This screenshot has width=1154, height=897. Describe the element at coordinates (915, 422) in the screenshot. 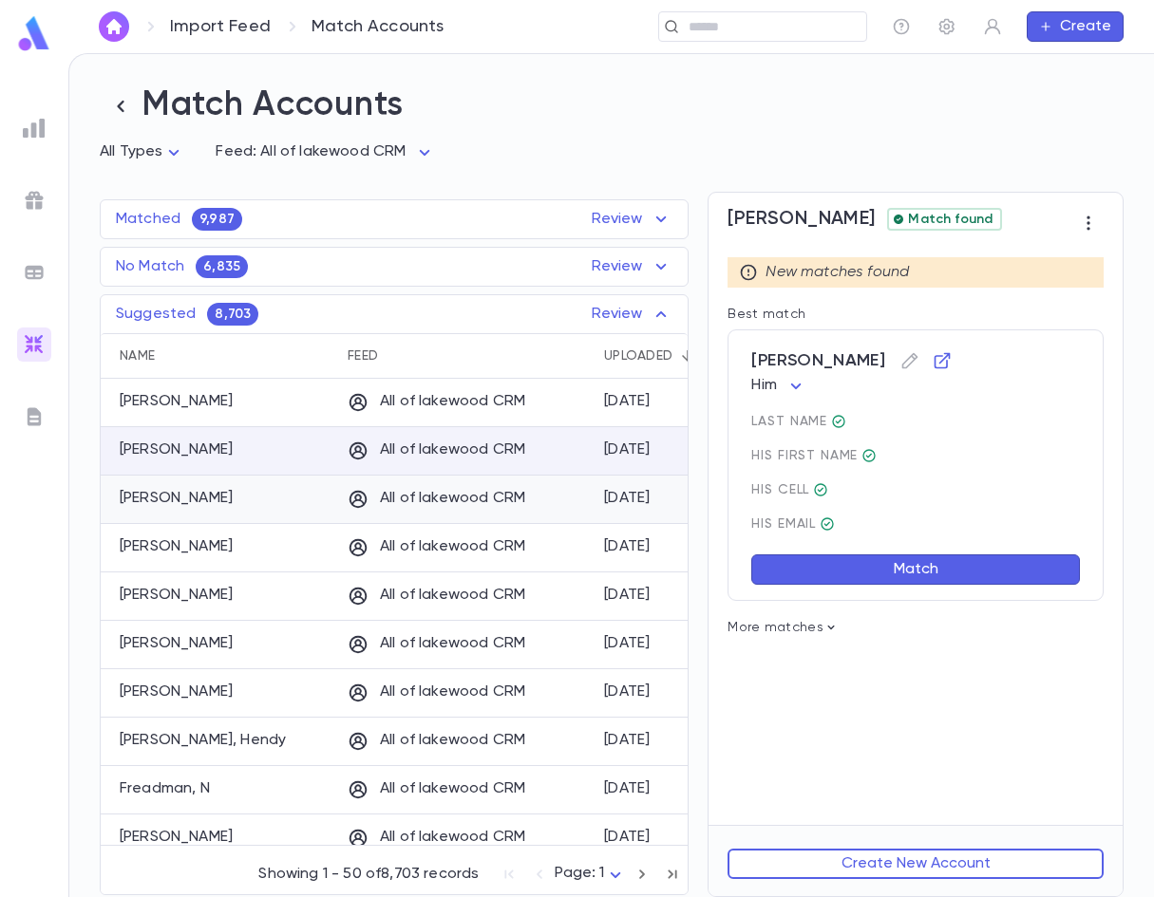

I see `span: last Name` at that location.